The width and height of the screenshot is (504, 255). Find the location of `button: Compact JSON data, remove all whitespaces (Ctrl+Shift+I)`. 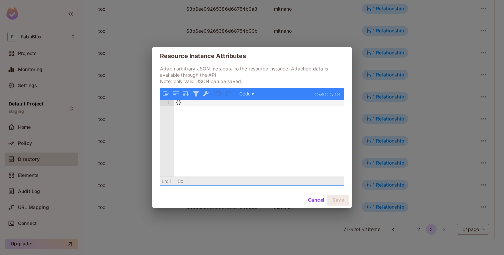

button: Compact JSON data, remove all whitespaces (Ctrl+Shift+I) is located at coordinates (176, 94).